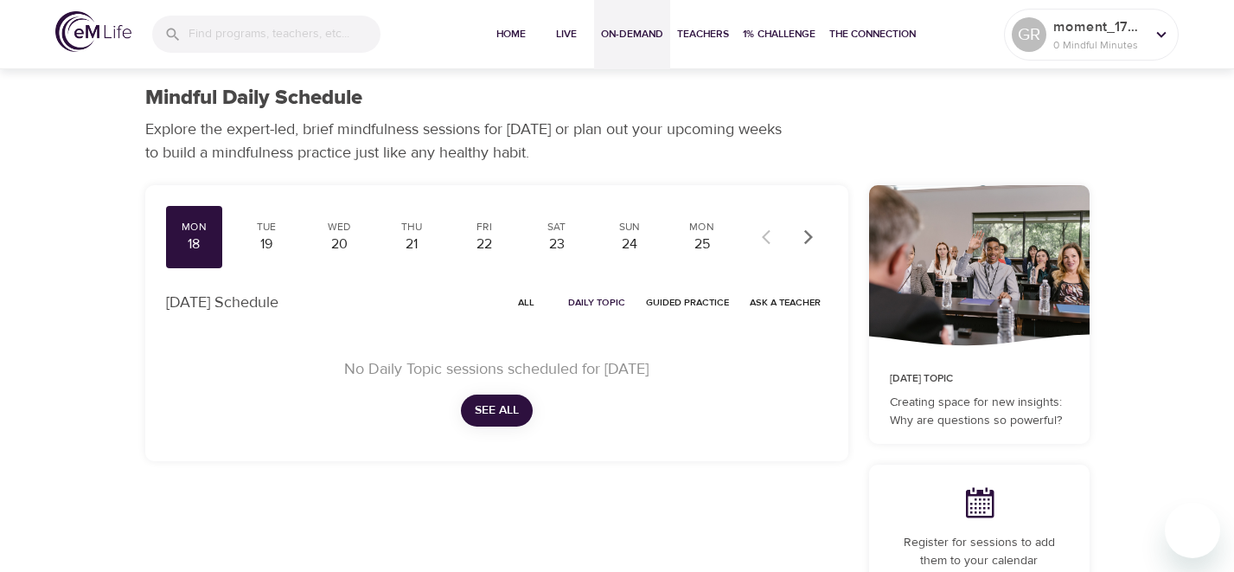  Describe the element at coordinates (557, 244) in the screenshot. I see `div: 23` at that location.